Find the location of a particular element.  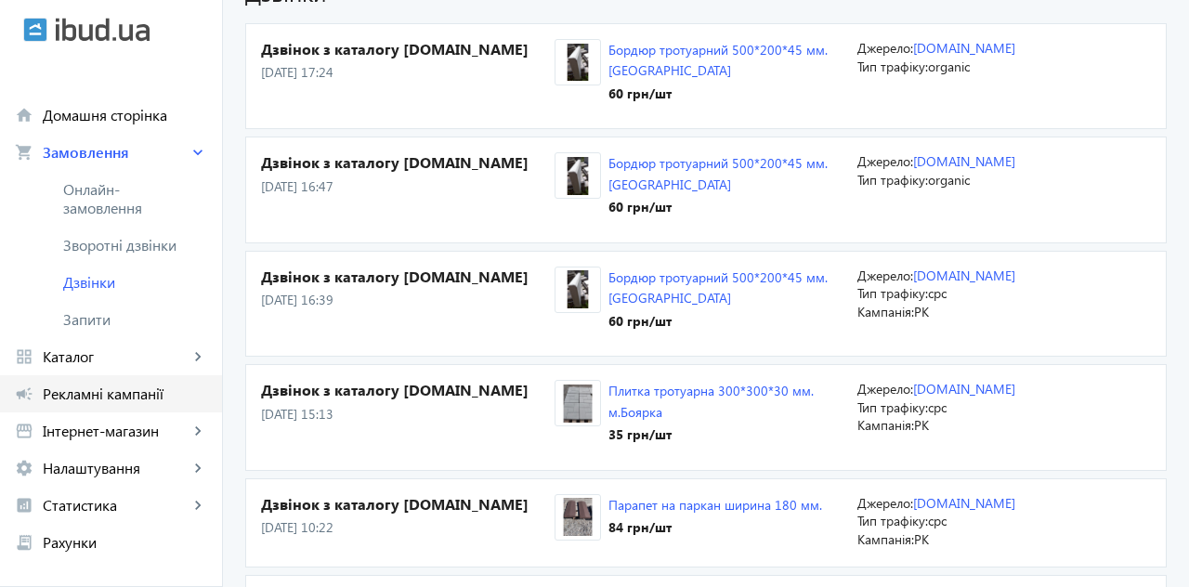

span: Рекламні кампанії is located at coordinates (124, 394).